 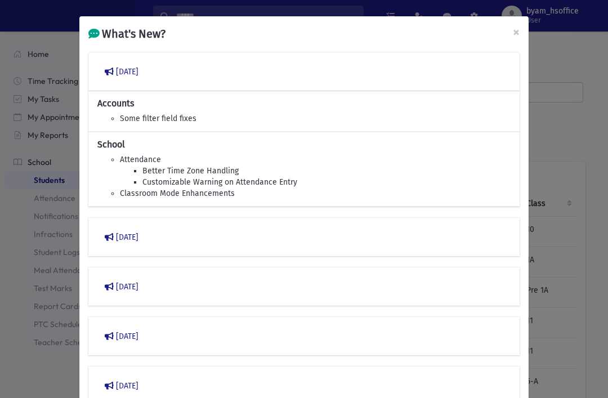 What do you see at coordinates (127, 34) in the screenshot?
I see `h5: What's New?` at bounding box center [127, 34].